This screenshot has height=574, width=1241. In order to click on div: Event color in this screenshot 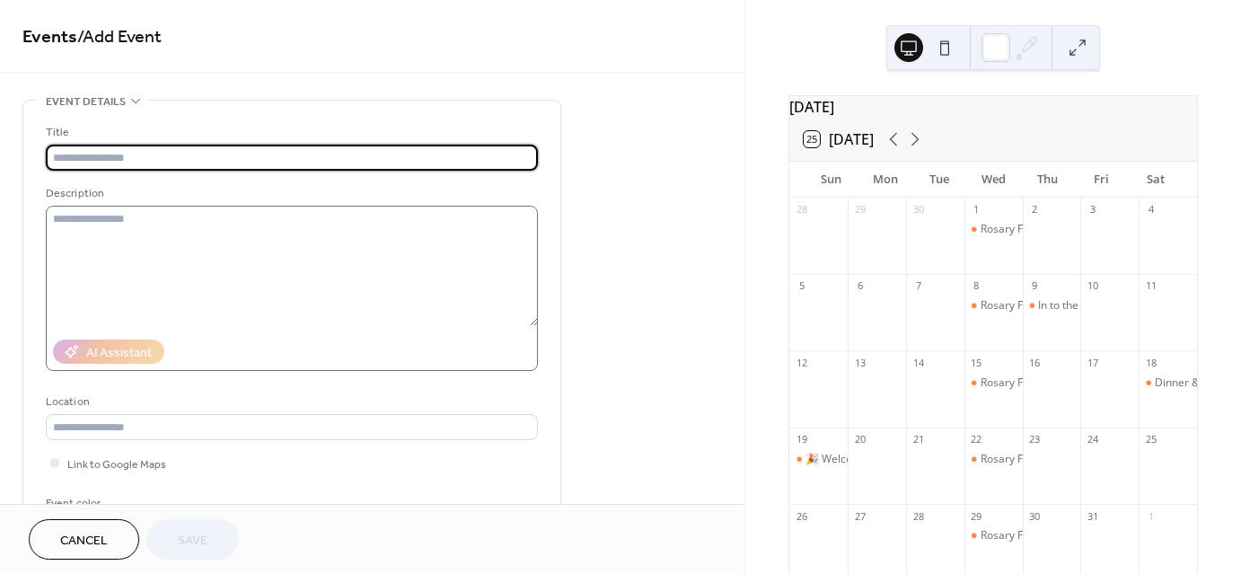, I will do `click(113, 503)`.